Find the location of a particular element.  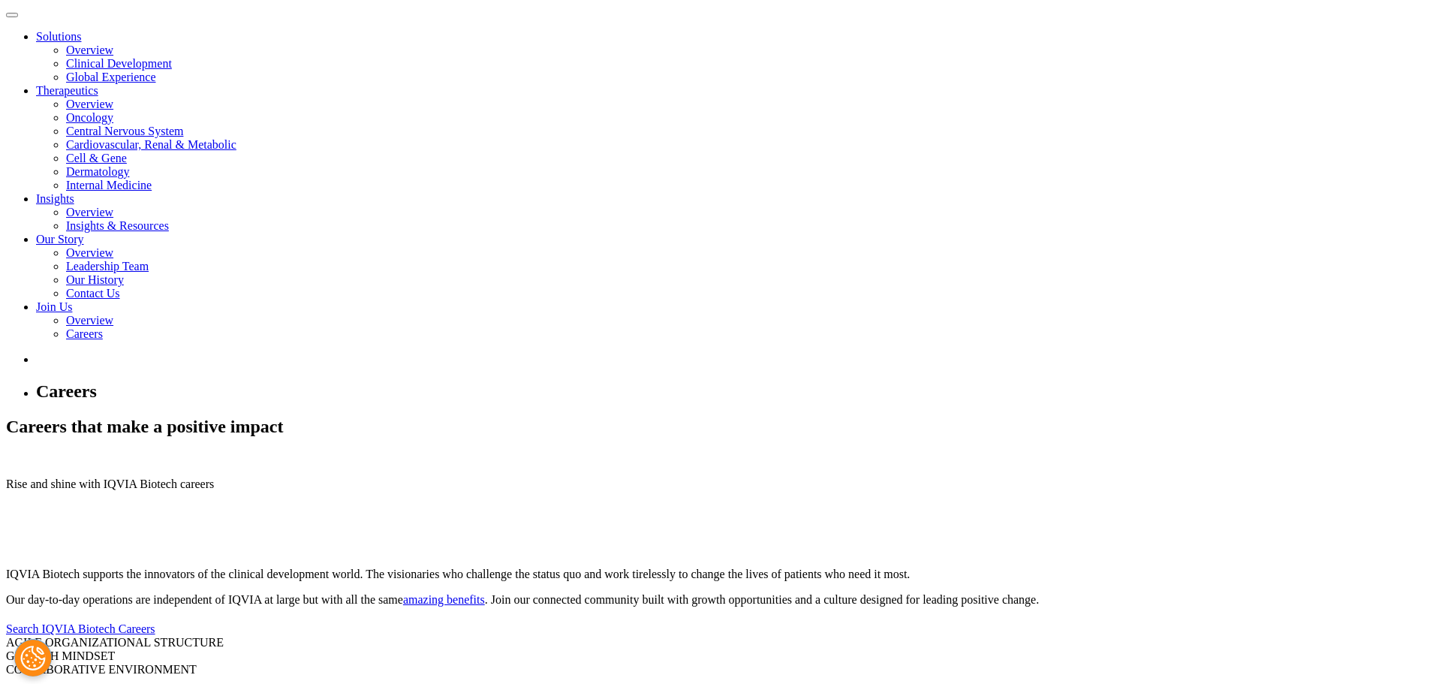

div: GROWTH MINDSET is located at coordinates (715, 656).